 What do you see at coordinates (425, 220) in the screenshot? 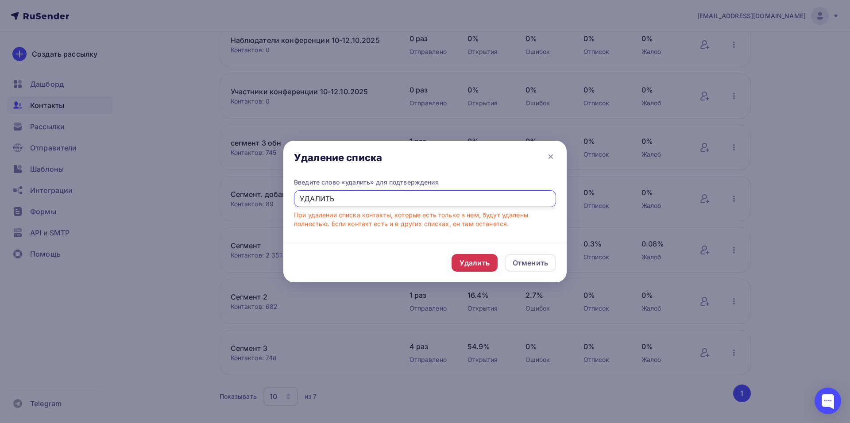
I see `div: При удалении списка контакты, которые есть только в нем, будут удалены полностью. Если контакт ес...` at bounding box center [425, 220].